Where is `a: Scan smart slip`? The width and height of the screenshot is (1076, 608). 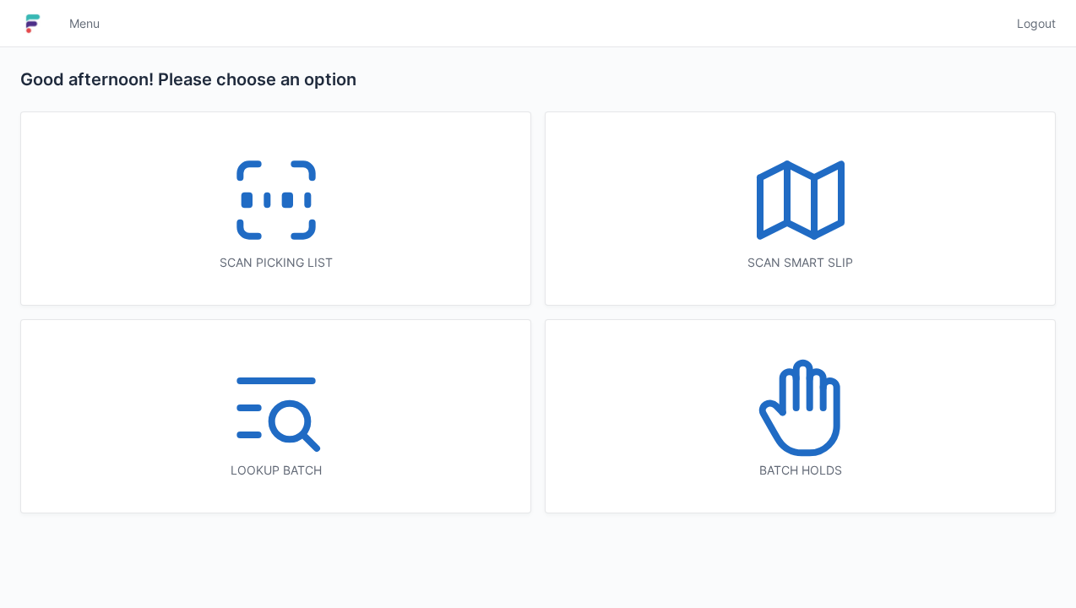
a: Scan smart slip is located at coordinates (800, 209).